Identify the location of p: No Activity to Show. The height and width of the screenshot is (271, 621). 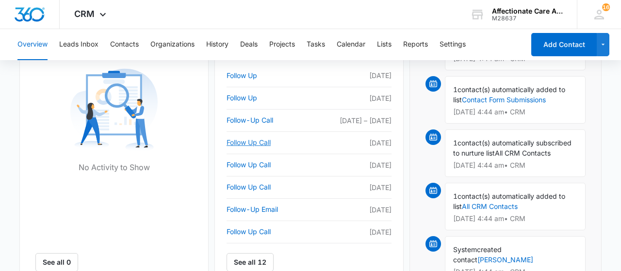
(114, 167).